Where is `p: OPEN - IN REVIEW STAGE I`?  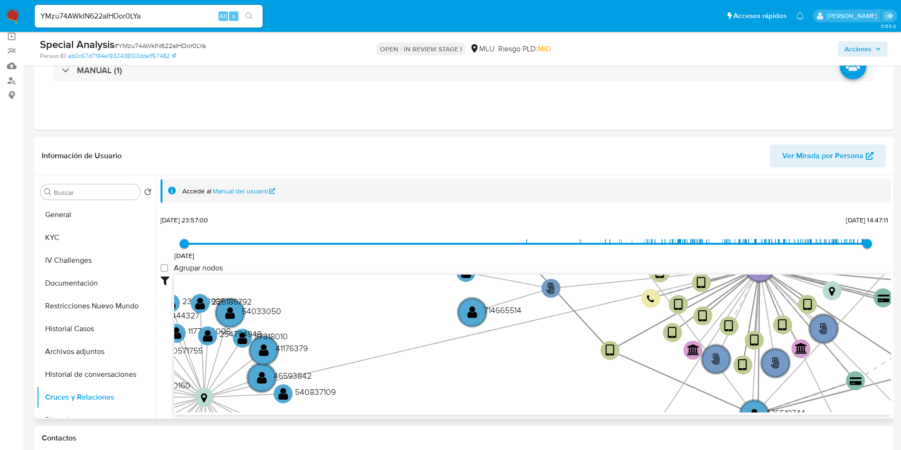
p: OPEN - IN REVIEW STAGE I is located at coordinates (421, 49).